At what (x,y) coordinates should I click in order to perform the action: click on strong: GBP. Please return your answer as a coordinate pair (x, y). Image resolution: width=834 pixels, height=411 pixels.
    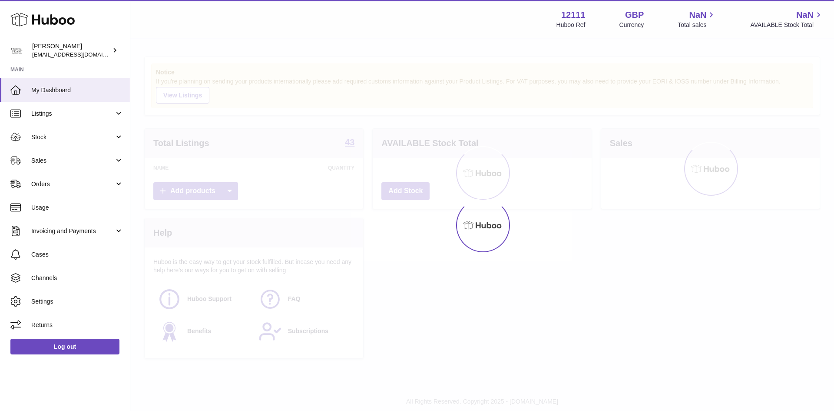
    Looking at the image, I should click on (634, 15).